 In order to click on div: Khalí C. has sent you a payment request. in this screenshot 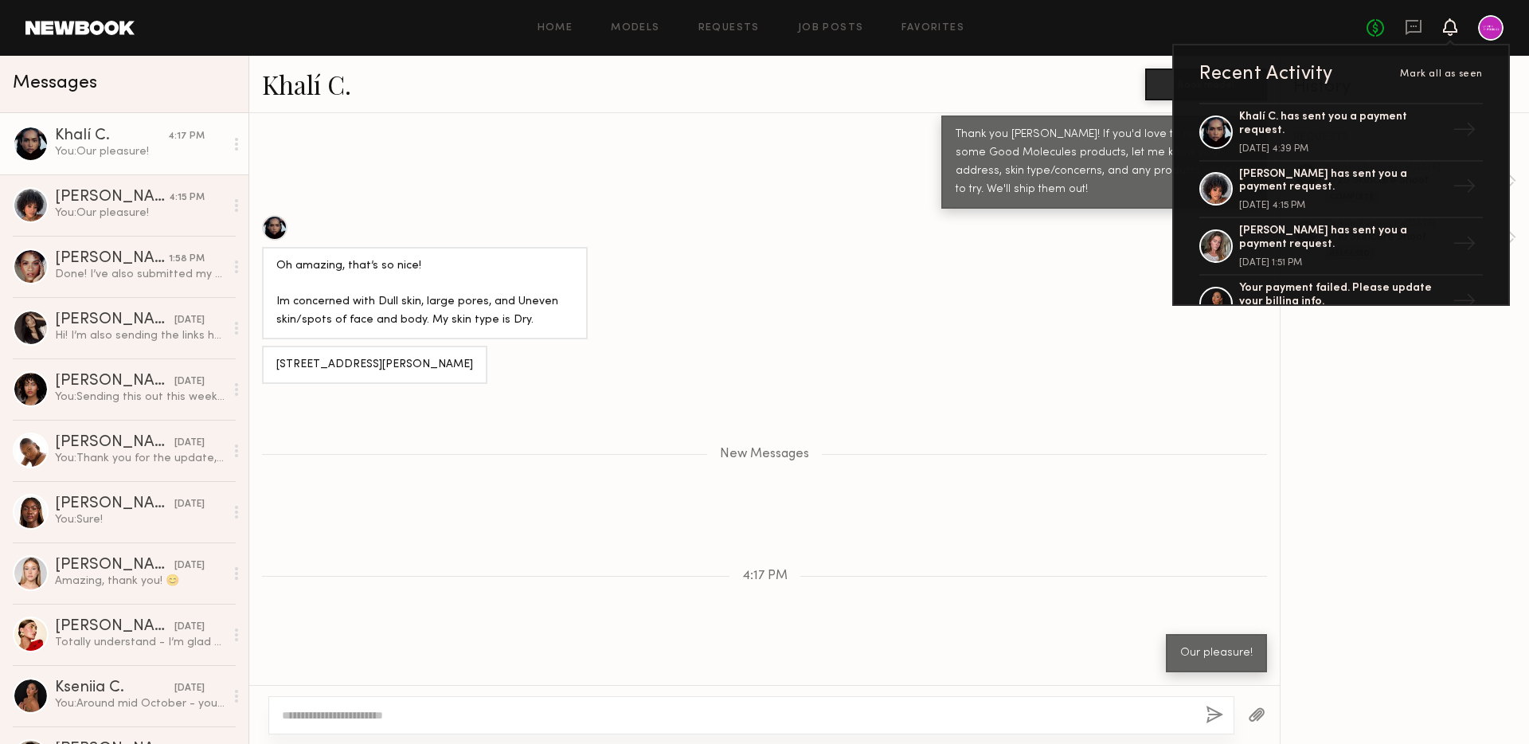, I will do `click(1343, 124)`.